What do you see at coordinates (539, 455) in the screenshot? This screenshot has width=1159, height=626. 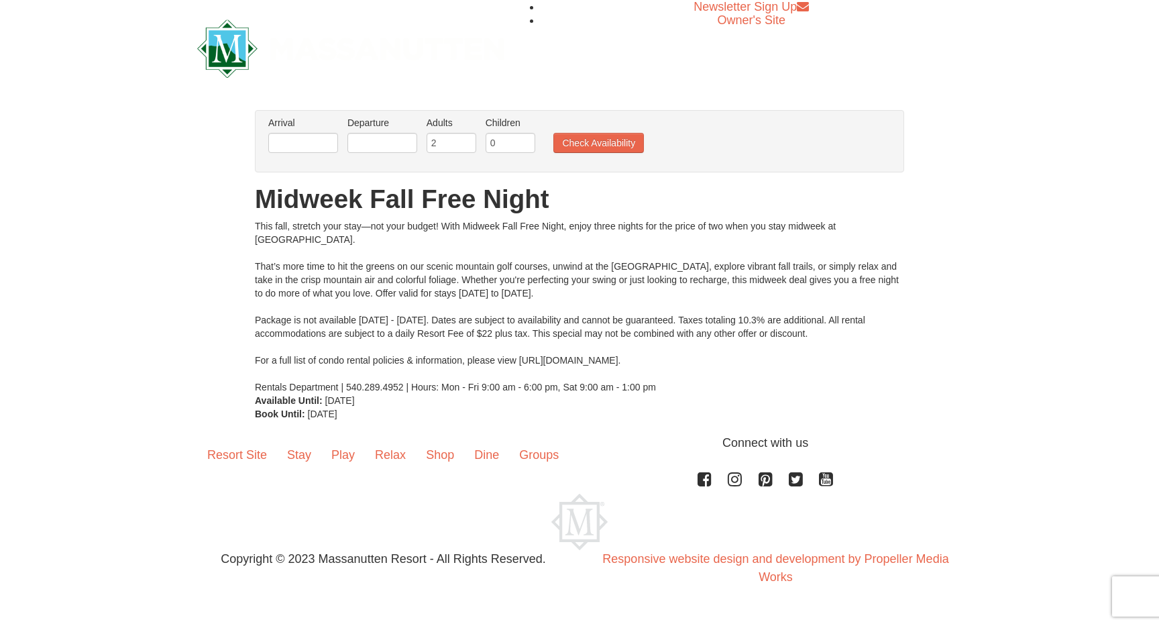 I see `a: Groups` at bounding box center [539, 455].